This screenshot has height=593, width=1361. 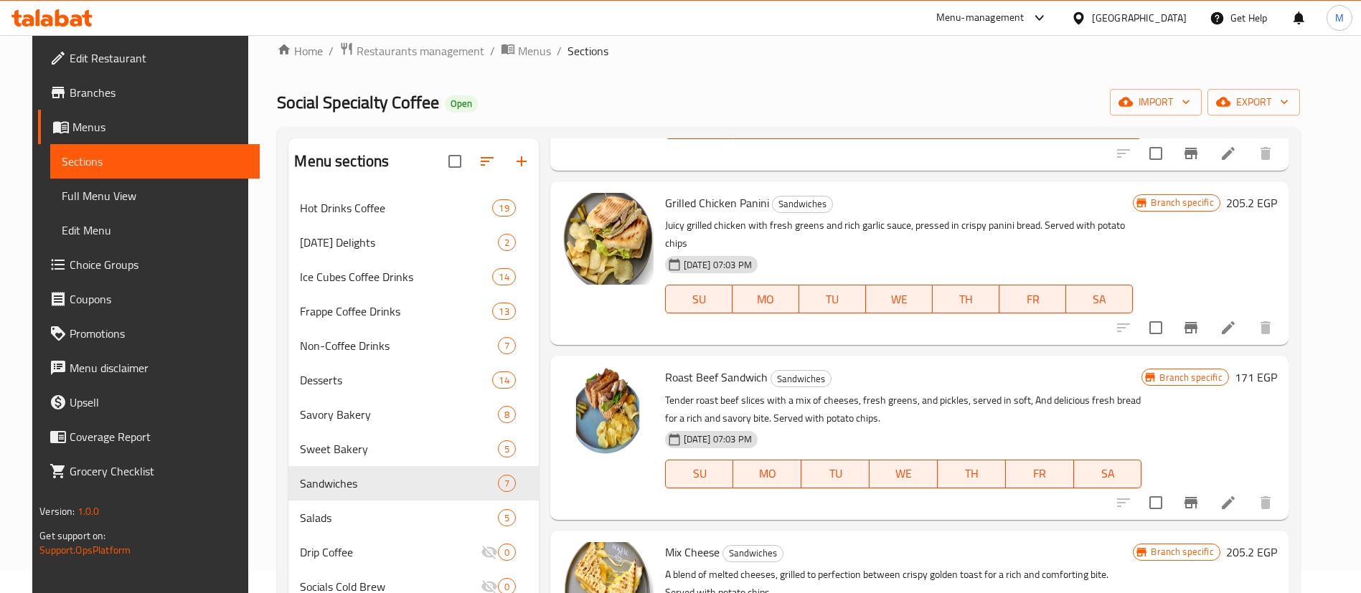 What do you see at coordinates (88, 511) in the screenshot?
I see `span: 1.0.0` at bounding box center [88, 511].